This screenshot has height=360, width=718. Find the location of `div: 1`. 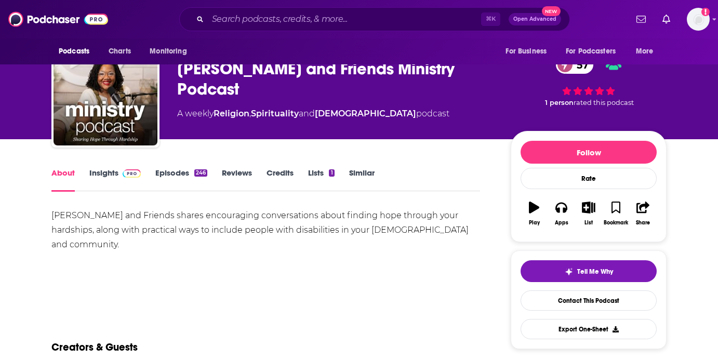

div: 1 is located at coordinates (332, 173).